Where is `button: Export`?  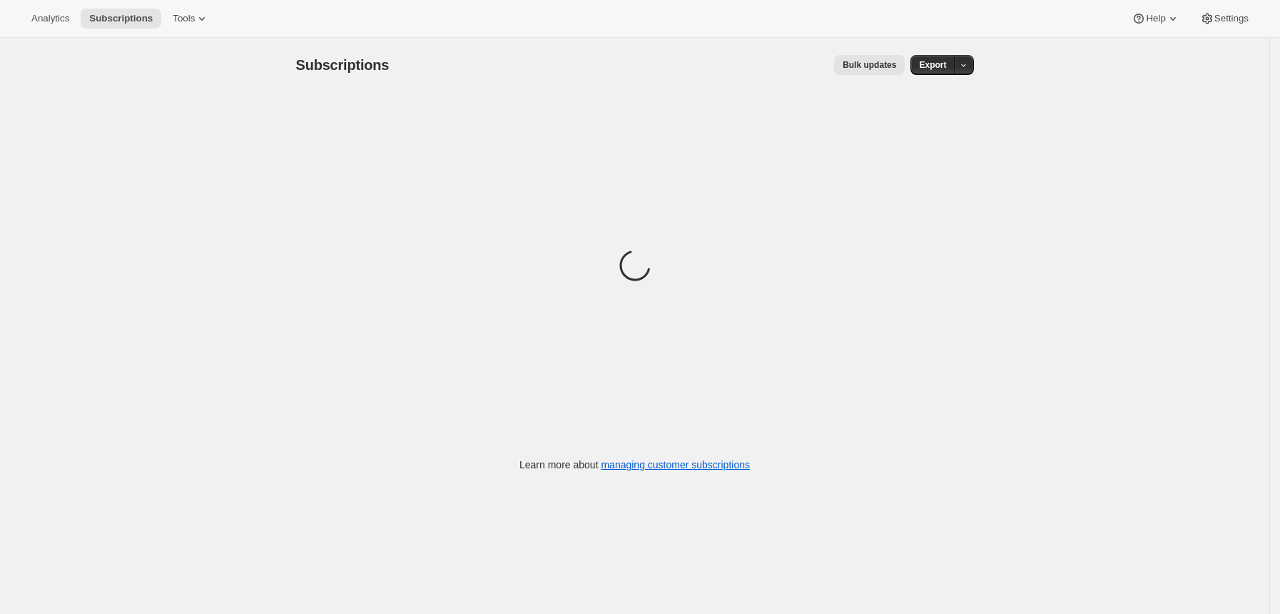
button: Export is located at coordinates (933, 65).